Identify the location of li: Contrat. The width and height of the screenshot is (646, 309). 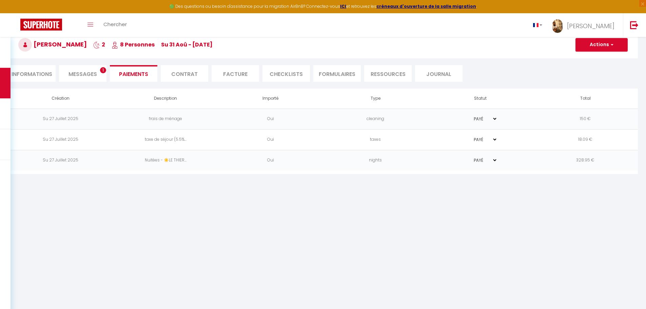
(185, 73).